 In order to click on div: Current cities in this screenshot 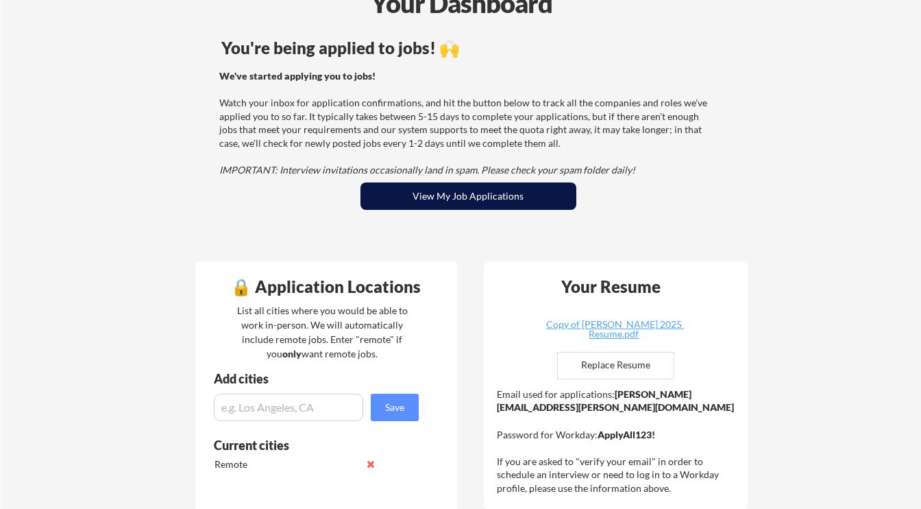, I will do `click(308, 445)`.